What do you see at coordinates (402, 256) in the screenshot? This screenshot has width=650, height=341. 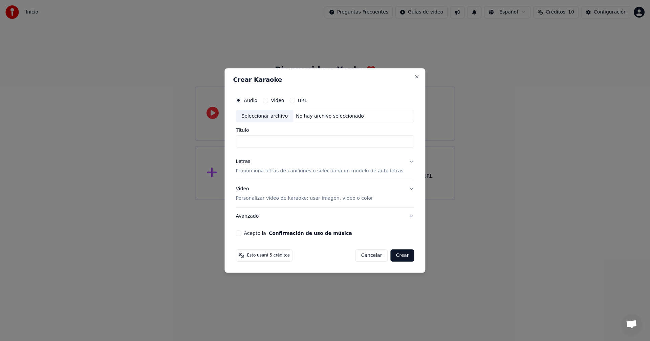 I see `button: Crear` at bounding box center [402, 256].